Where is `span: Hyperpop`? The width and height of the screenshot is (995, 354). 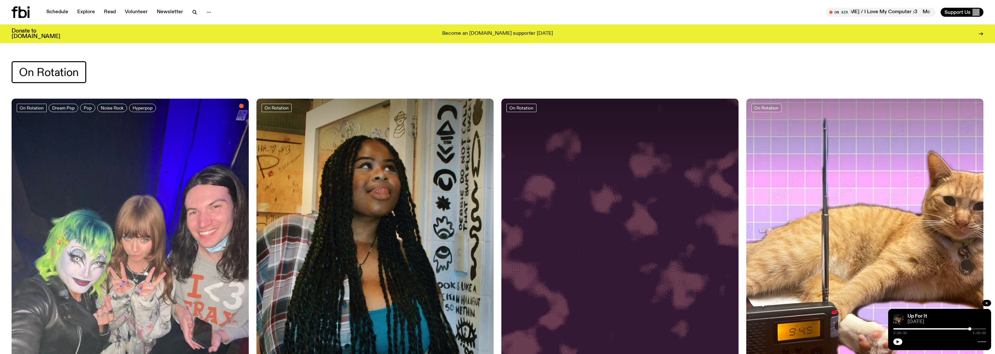 span: Hyperpop is located at coordinates (143, 107).